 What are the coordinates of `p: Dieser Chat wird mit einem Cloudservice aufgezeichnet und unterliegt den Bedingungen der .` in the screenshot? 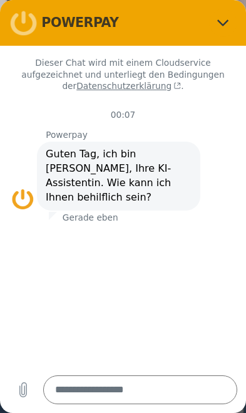 It's located at (123, 74).